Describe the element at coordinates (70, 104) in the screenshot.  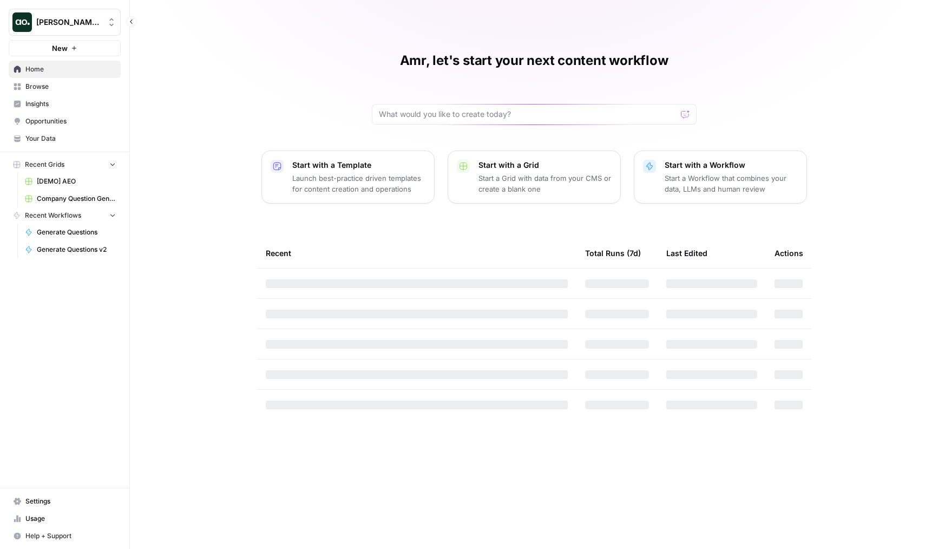
I see `span: Insights` at that location.